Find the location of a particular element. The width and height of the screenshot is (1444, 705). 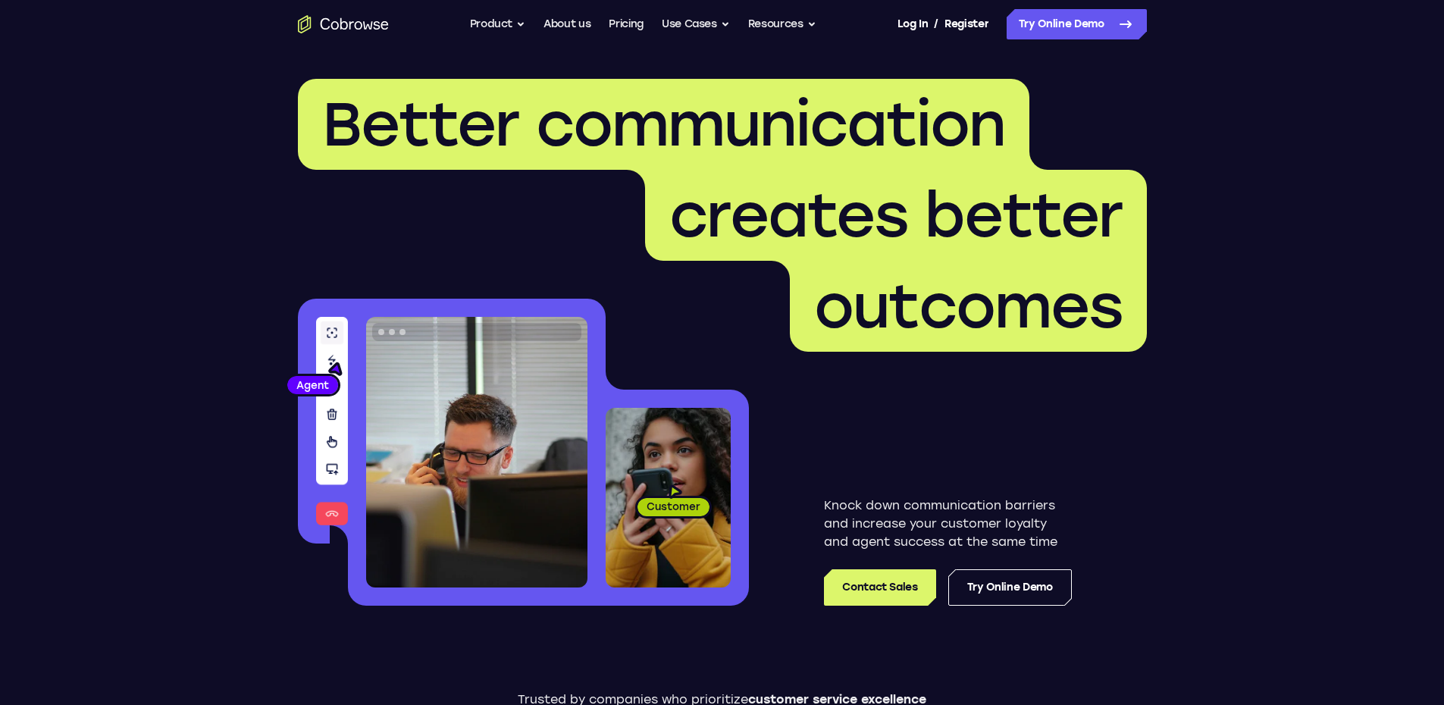

a: Contact Sales is located at coordinates (880, 588).